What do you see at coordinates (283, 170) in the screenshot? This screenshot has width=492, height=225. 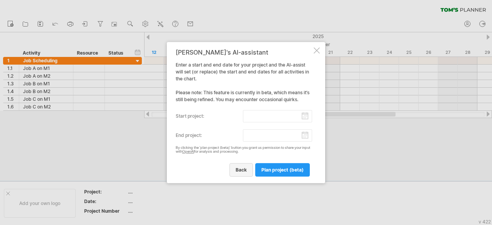 I see `span: plan project (beta)` at bounding box center [283, 170].